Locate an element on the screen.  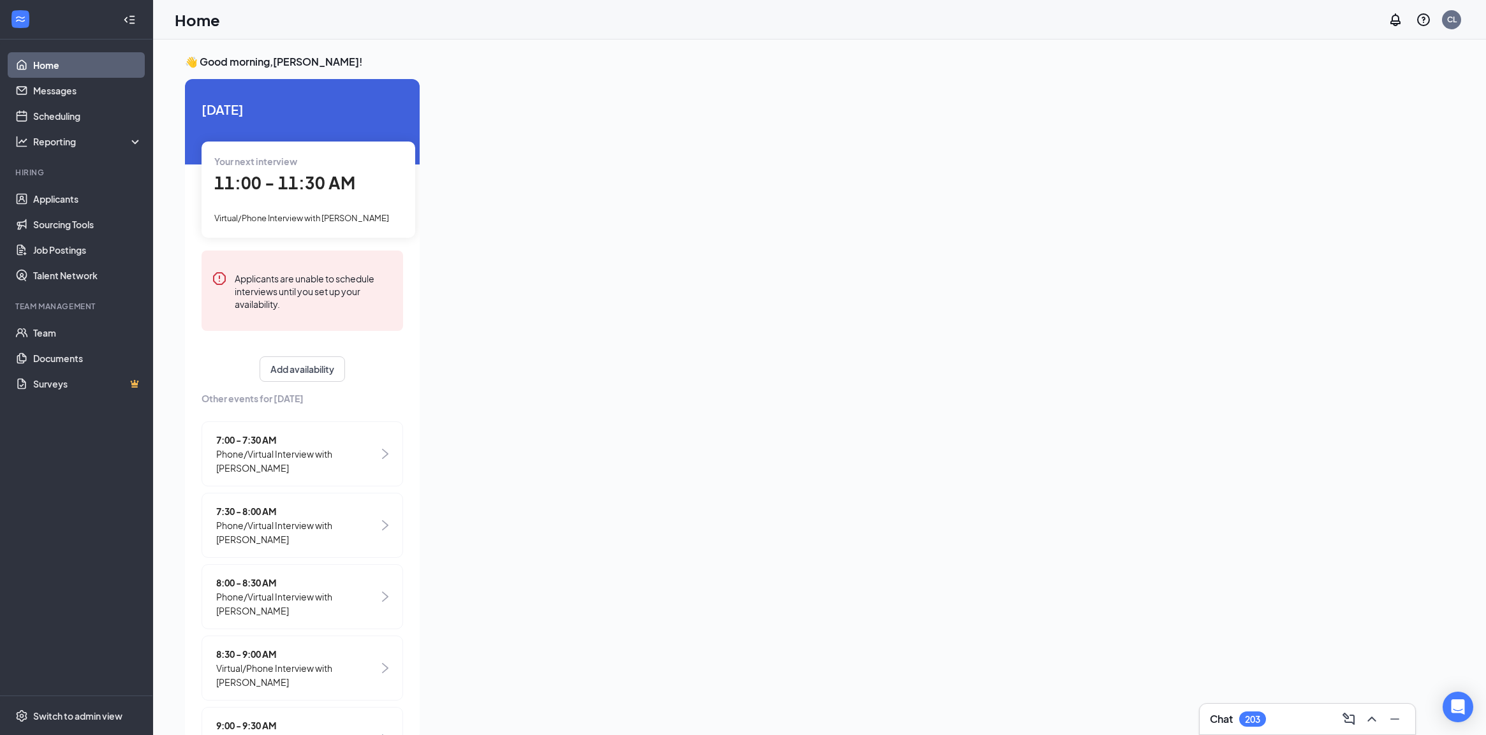
span: 9:00 - 9:30 AM is located at coordinates (297, 726).